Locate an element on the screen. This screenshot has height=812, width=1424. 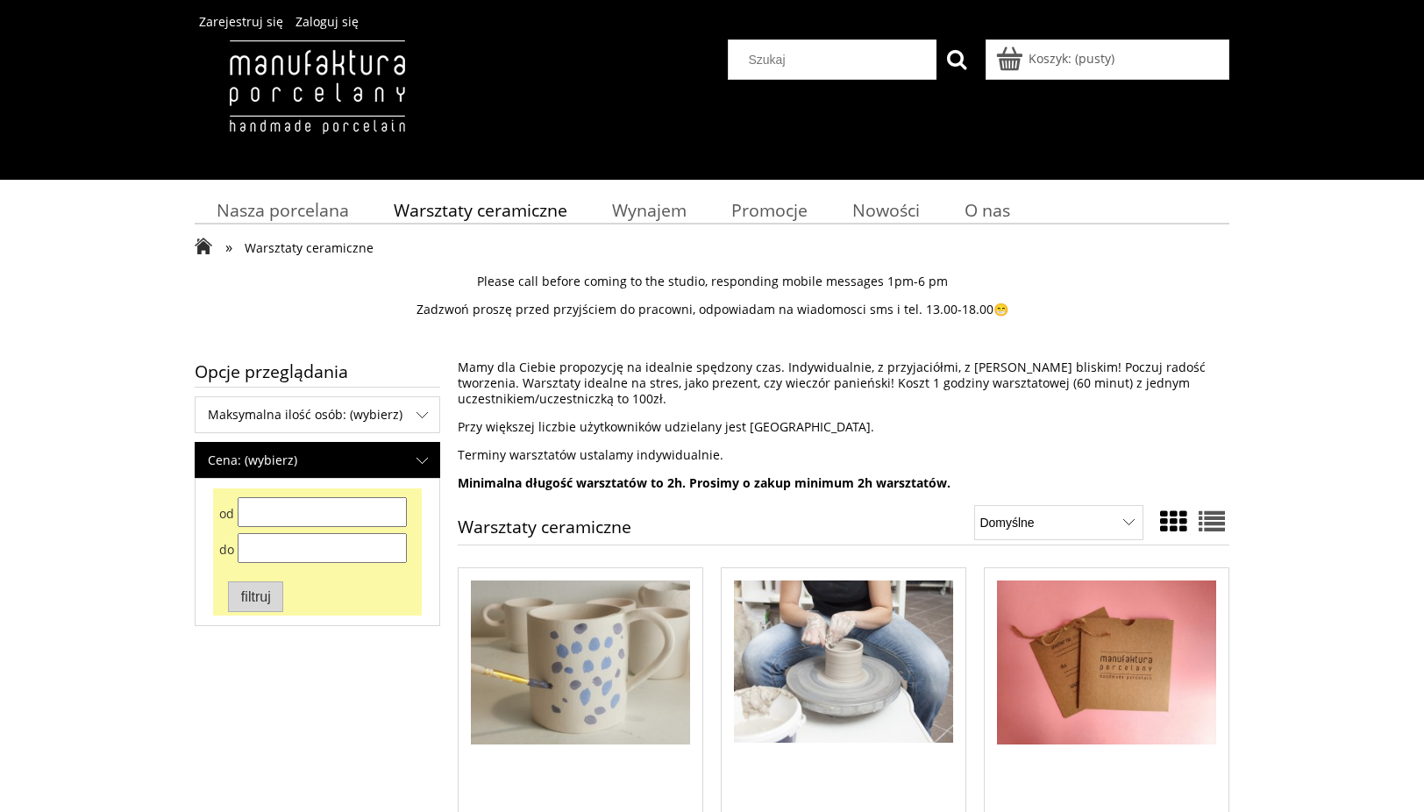
a: Przejdź do produktu Warsztaty na kole garncarskim (3h) is located at coordinates (844, 690).